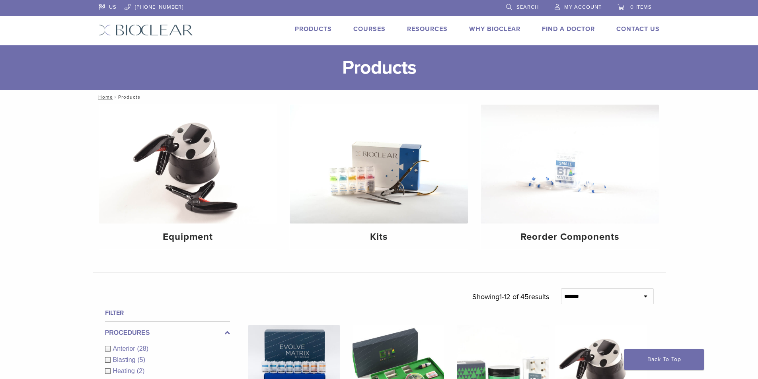 The width and height of the screenshot is (758, 379). What do you see at coordinates (168, 313) in the screenshot?
I see `h4: Filter` at bounding box center [168, 313].